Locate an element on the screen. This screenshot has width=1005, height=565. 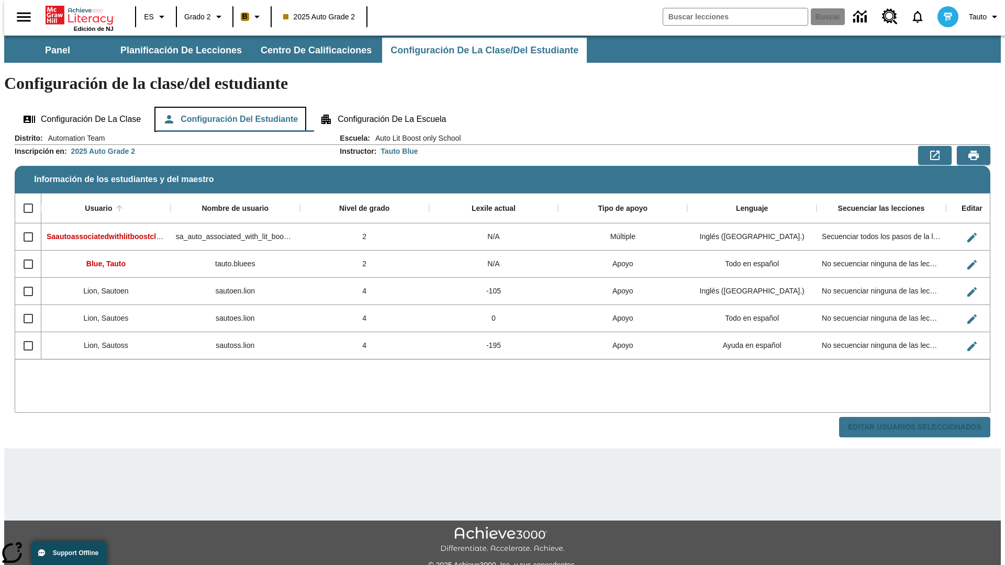
button: Boost El color de la clase es anaranjado claro. Cambiar el color de la clase. is located at coordinates (252, 17).